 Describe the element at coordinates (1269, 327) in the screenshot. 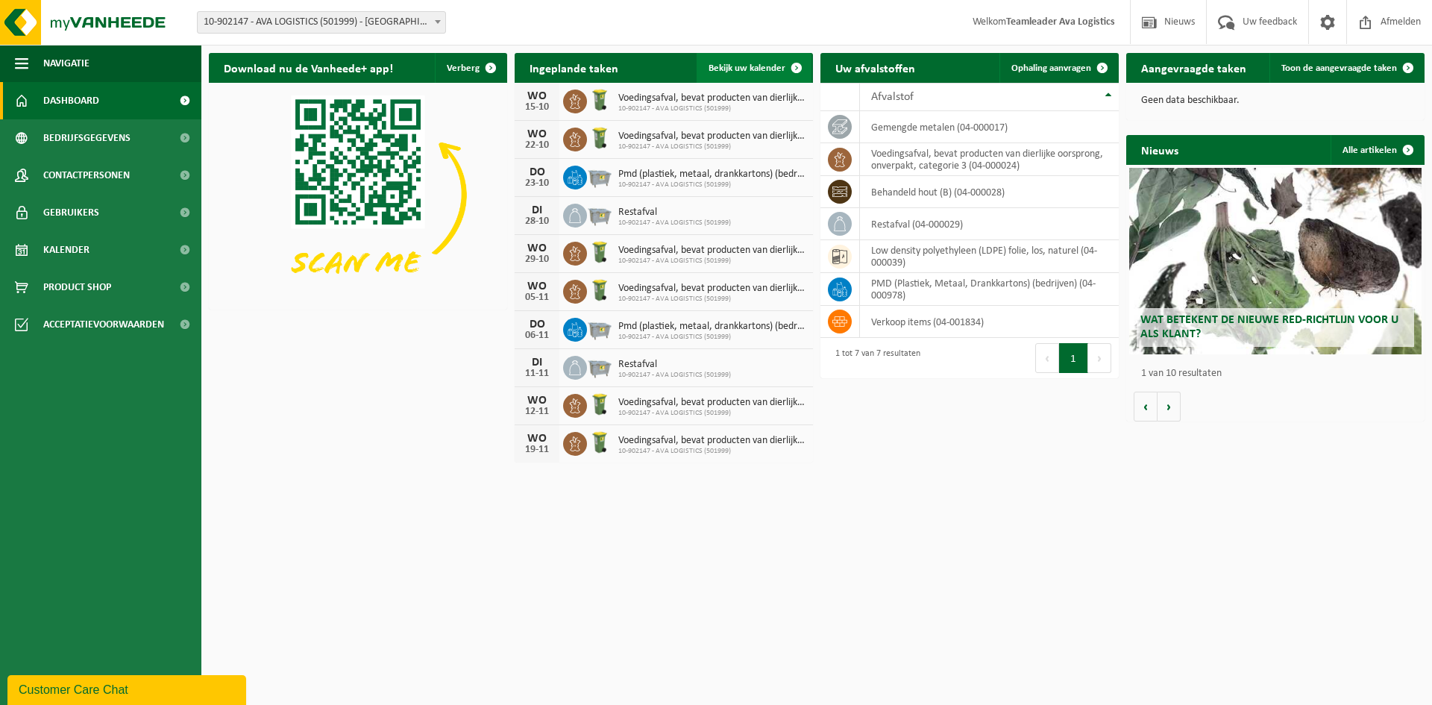

I see `span: Wat betekent de nieuwe RED-richtlijn voor u als klant?` at that location.